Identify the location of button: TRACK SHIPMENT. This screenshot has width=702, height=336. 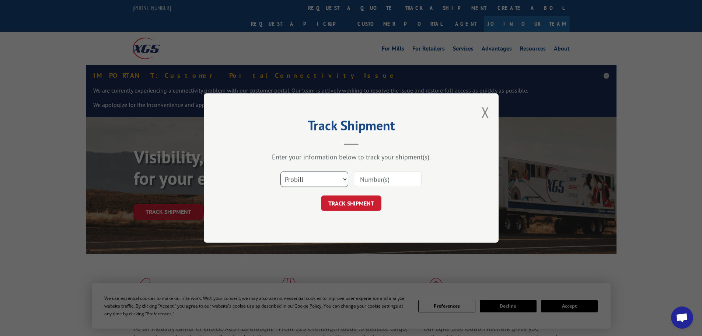
(351, 203).